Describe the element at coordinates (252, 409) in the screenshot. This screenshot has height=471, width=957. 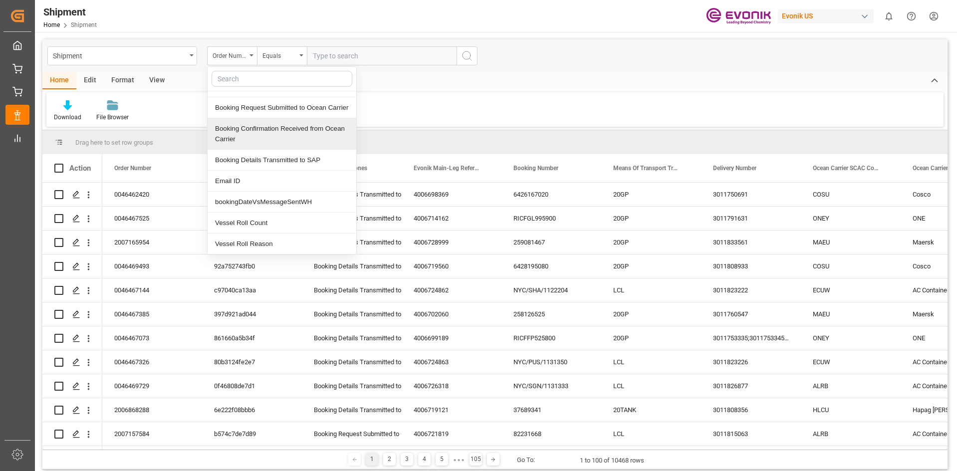
I see `div: 6e222f08bbb6` at that location.